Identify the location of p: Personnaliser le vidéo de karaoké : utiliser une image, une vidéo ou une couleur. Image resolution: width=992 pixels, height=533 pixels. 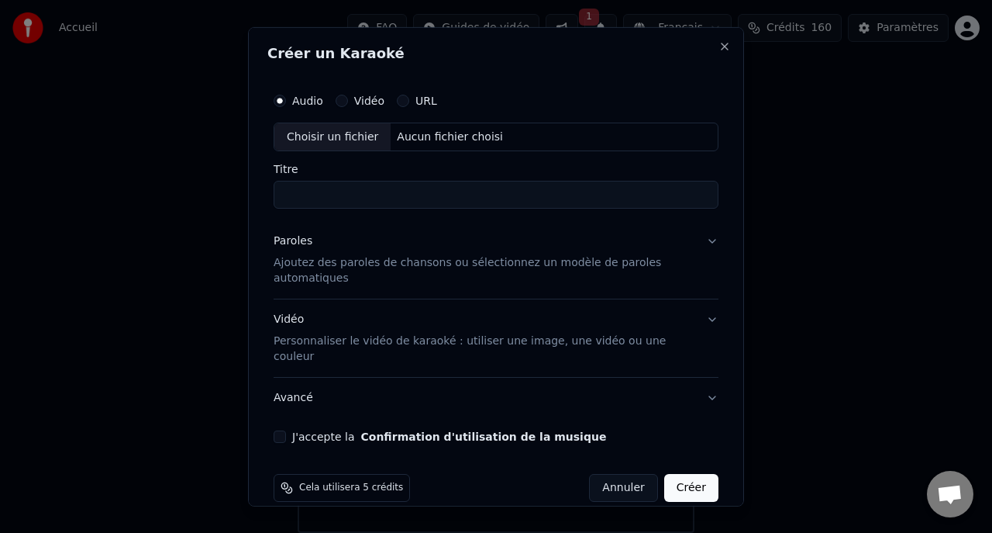
(484, 349).